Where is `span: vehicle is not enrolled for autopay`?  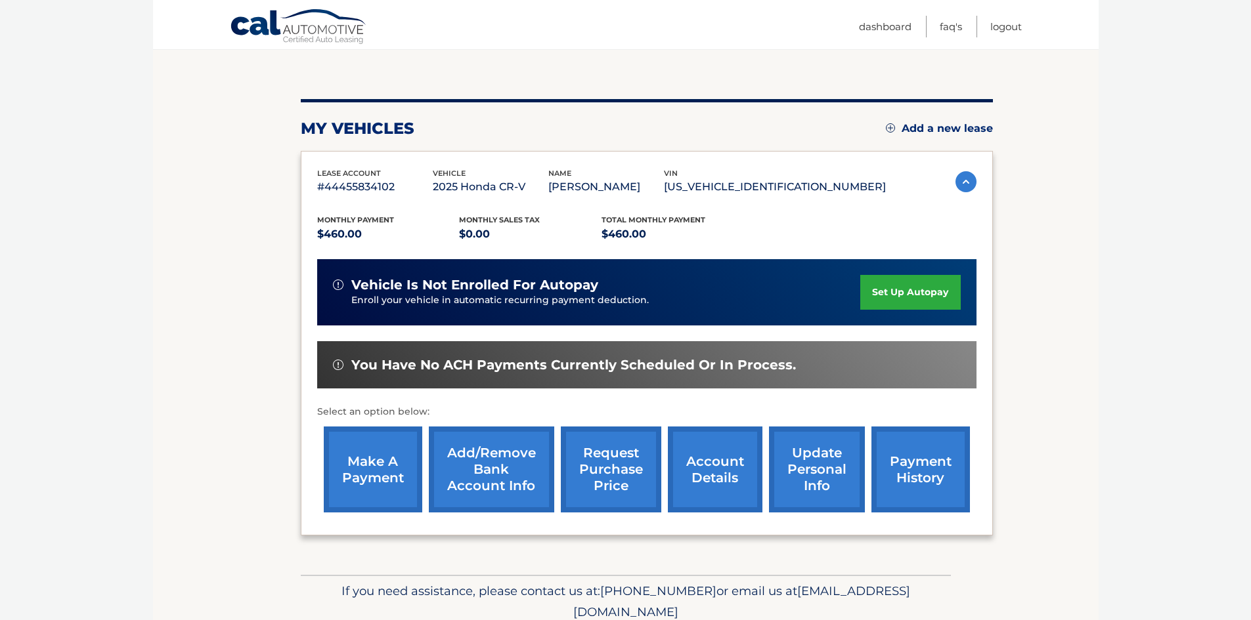 span: vehicle is not enrolled for autopay is located at coordinates (475, 285).